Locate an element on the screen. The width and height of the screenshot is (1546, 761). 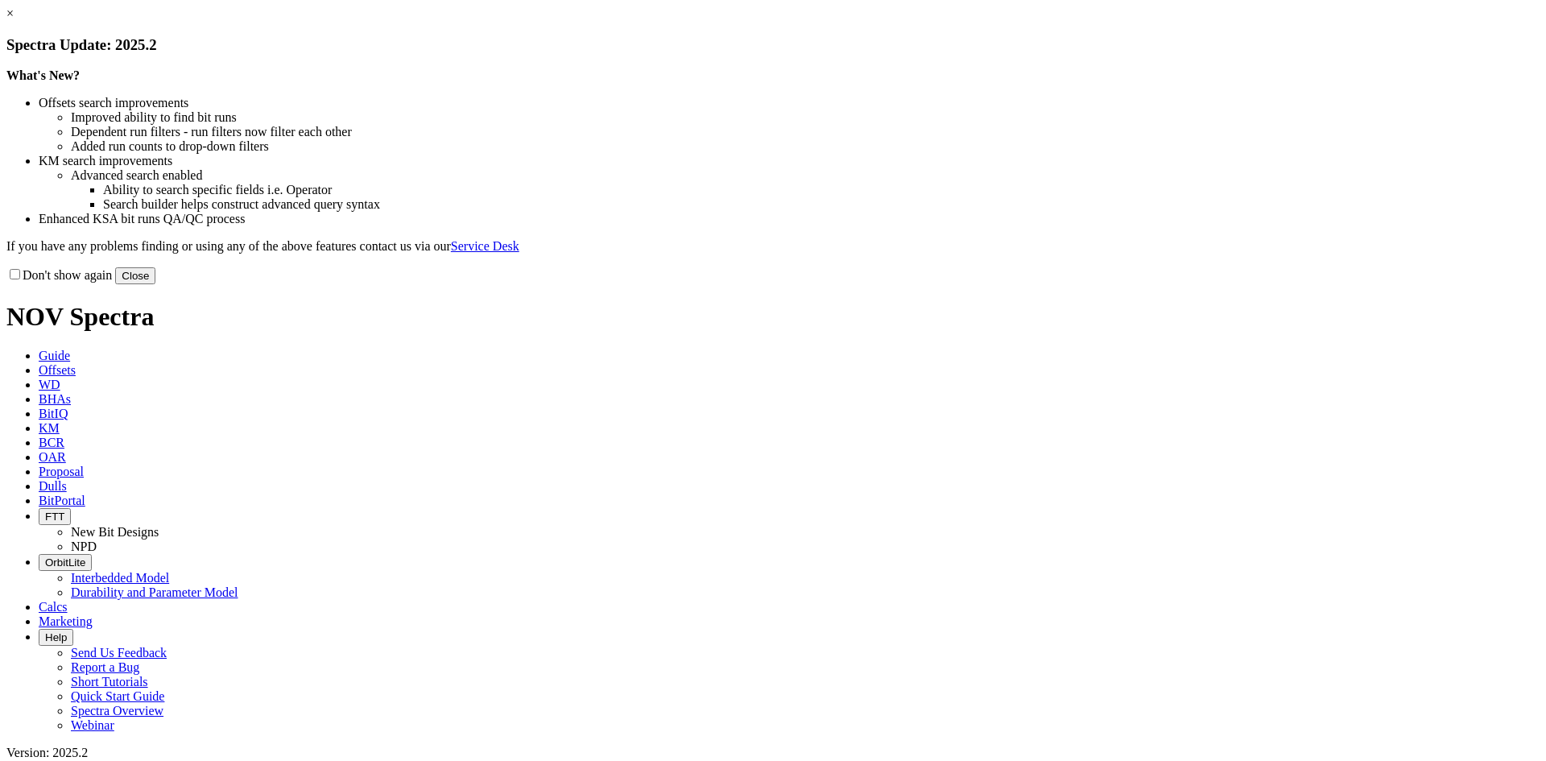
li: KM search improvements is located at coordinates (789, 161).